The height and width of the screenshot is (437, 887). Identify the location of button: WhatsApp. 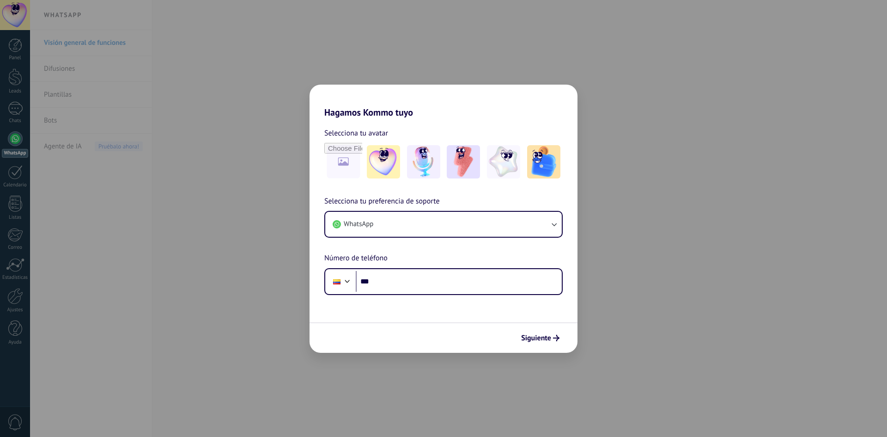
(443, 224).